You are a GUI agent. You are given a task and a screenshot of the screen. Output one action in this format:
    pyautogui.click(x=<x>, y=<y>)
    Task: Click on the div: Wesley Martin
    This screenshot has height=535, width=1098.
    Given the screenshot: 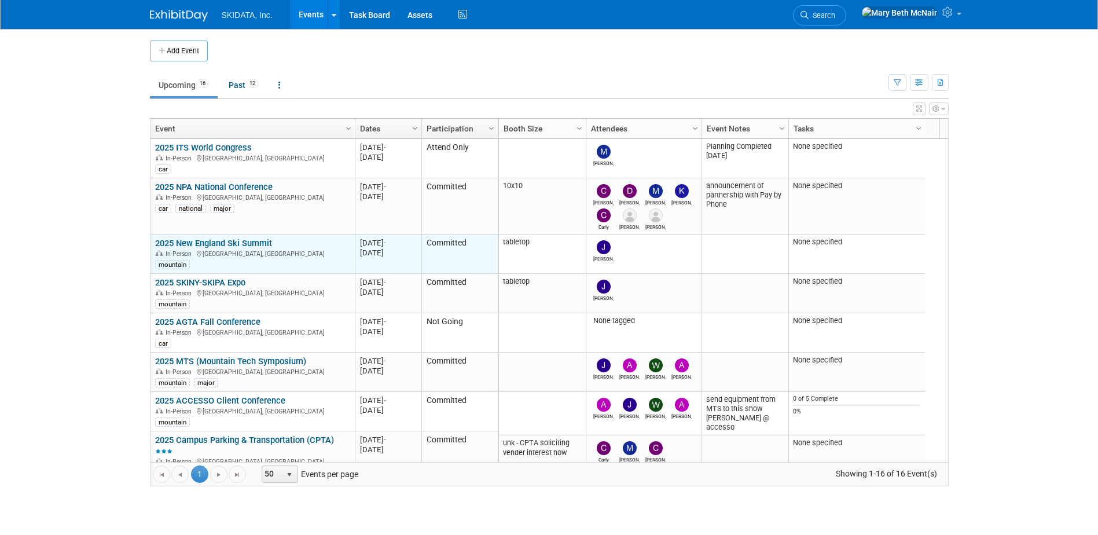 What is the action you would take?
    pyautogui.click(x=655, y=415)
    